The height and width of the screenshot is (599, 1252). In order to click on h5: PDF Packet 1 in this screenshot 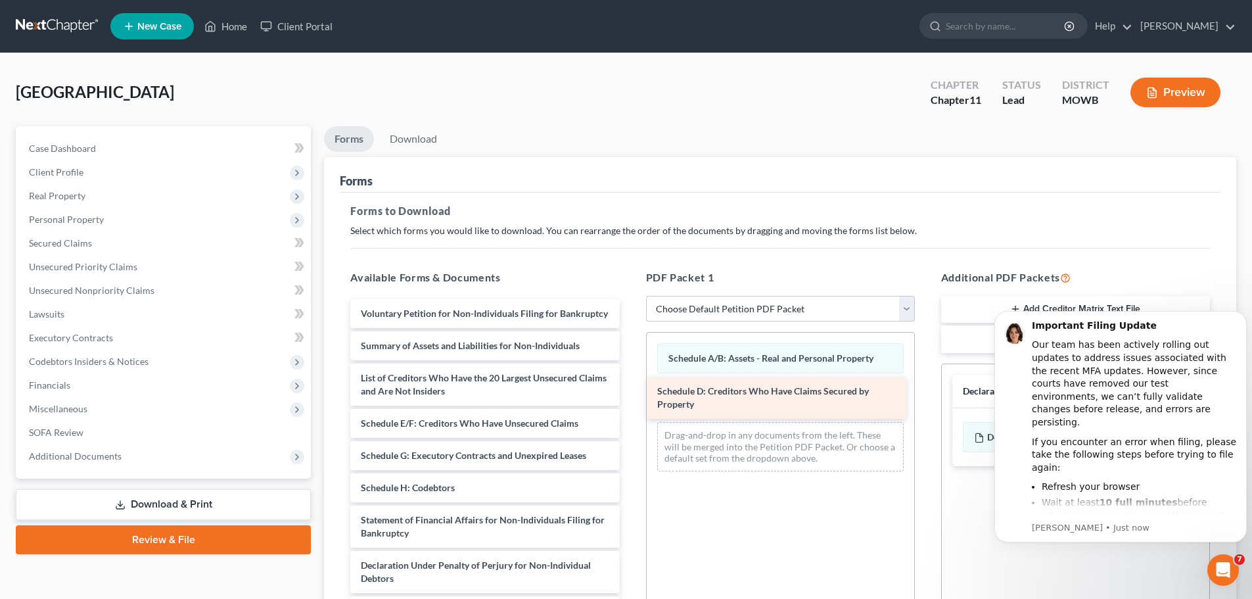, I will do `click(780, 277)`.